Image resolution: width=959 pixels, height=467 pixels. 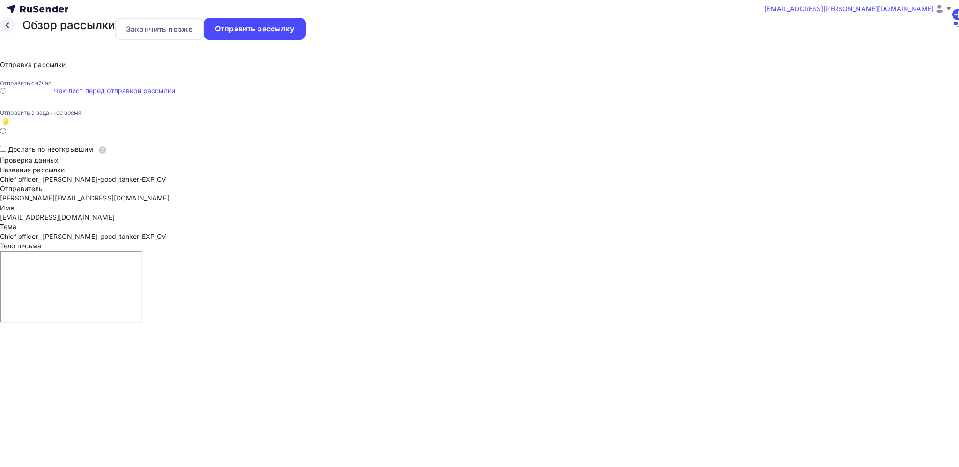 I want to click on a: Чек-лист перед отправкой рассылки, so click(x=114, y=91).